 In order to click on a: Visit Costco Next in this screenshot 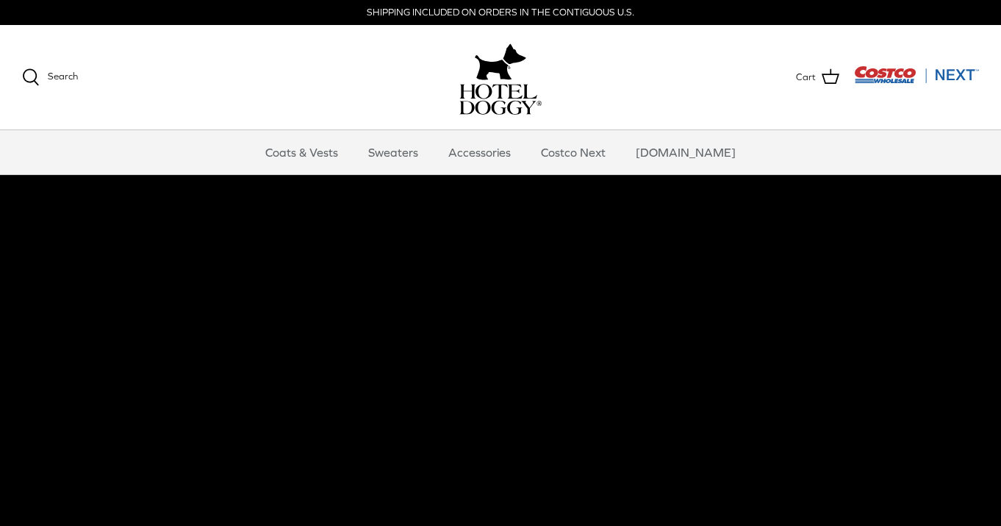, I will do `click(917, 80)`.